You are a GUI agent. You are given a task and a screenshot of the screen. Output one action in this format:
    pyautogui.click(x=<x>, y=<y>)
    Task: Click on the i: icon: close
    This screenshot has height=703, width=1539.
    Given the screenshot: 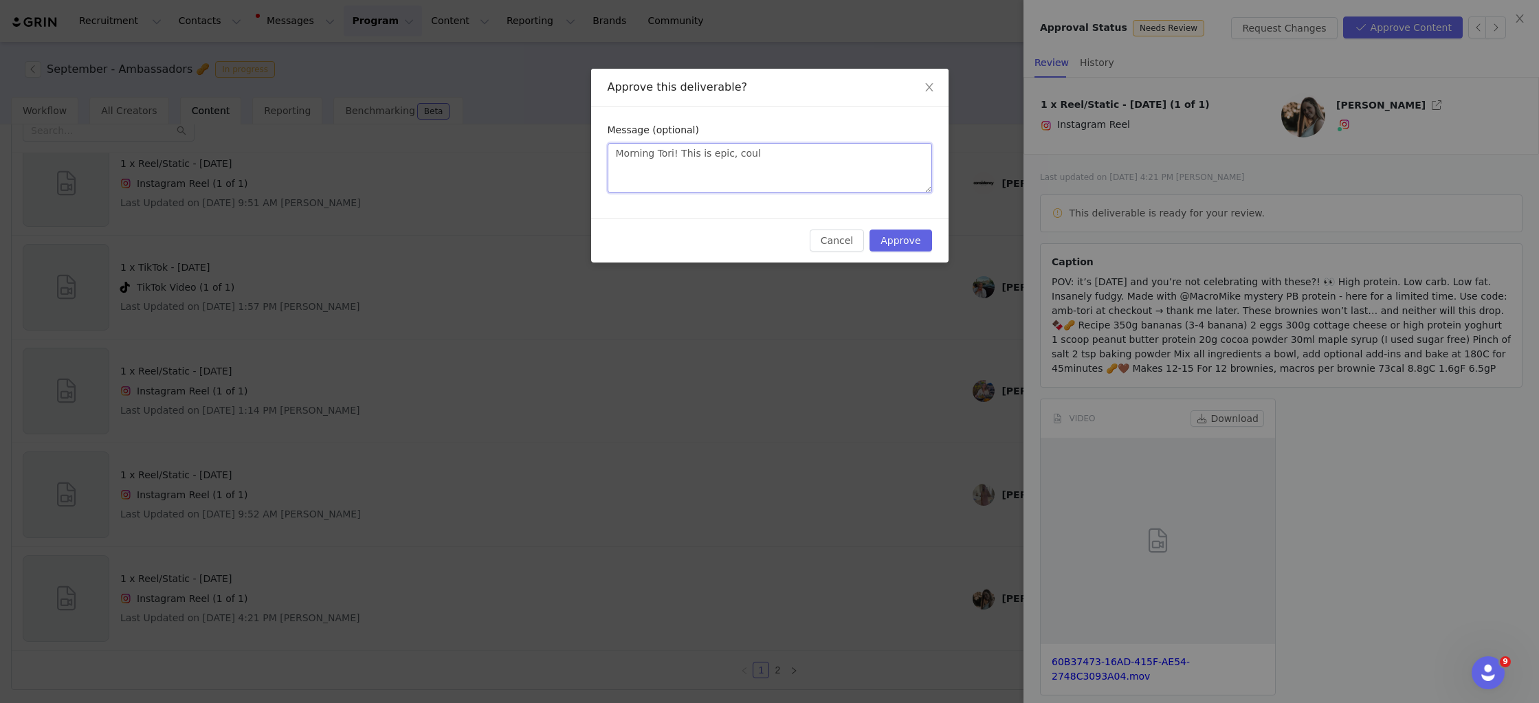 What is the action you would take?
    pyautogui.click(x=929, y=87)
    